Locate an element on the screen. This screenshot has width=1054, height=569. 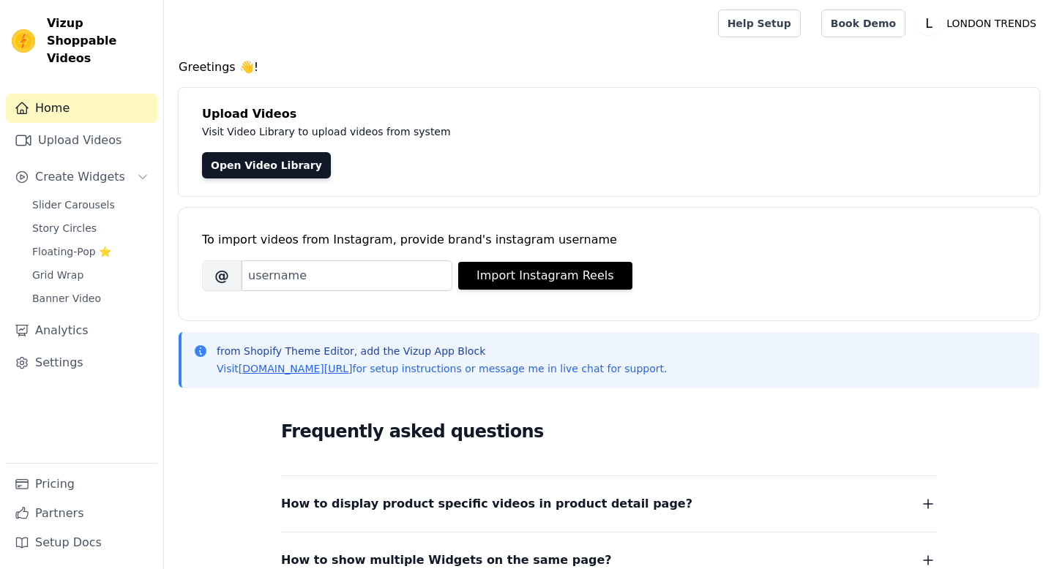
button: L LONDON TRENDS is located at coordinates (979, 23).